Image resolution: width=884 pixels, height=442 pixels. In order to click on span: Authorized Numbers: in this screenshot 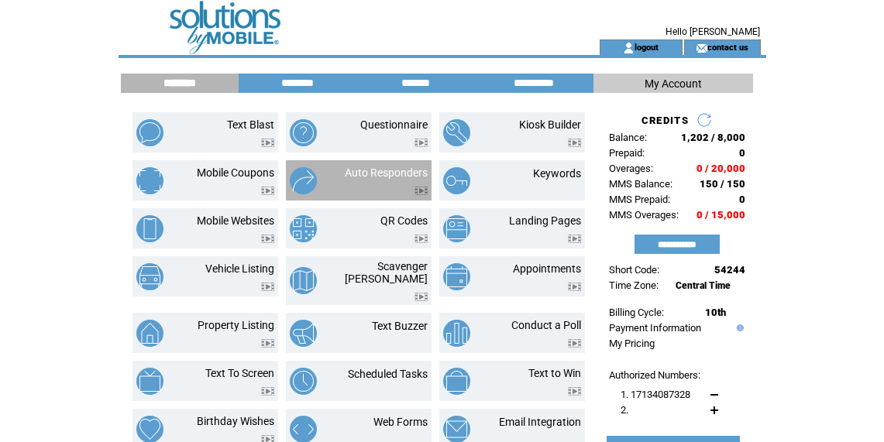, I will do `click(655, 375)`.